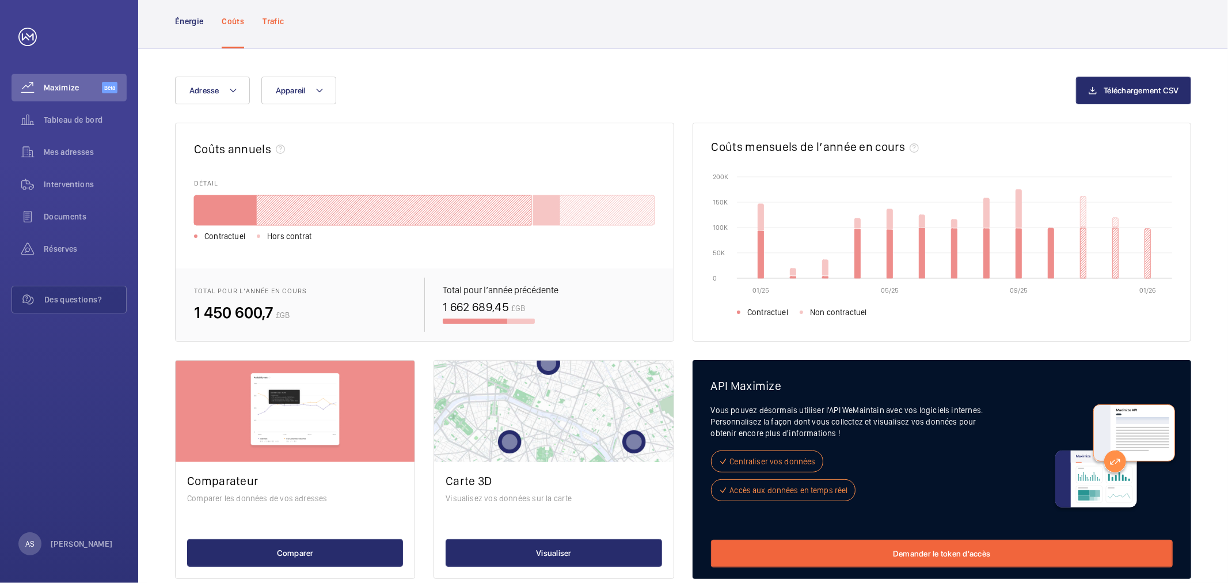 Image resolution: width=1228 pixels, height=583 pixels. I want to click on h4: Total pour l’année en cours, so click(300, 291).